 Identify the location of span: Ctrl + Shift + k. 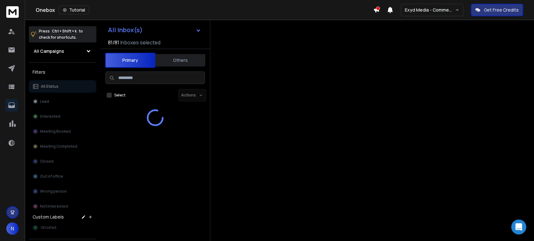
(64, 31).